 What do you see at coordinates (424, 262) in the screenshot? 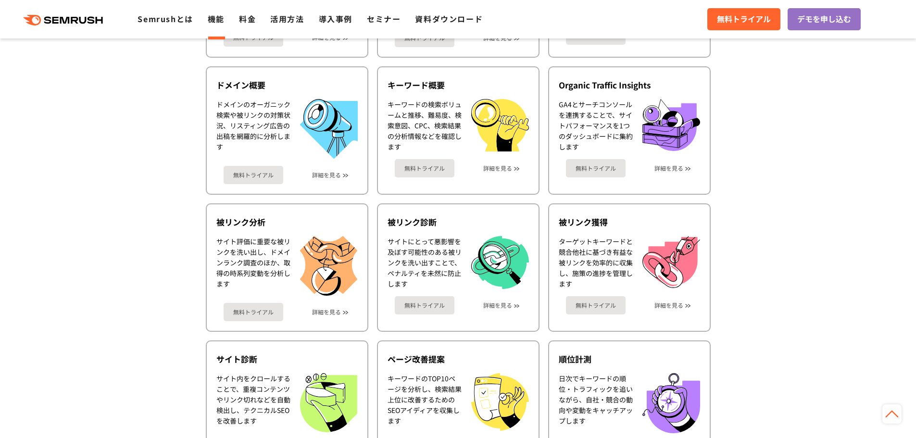
I see `div: サイトにとって悪影響を及ぼす可能性のある被リンクを洗い出すことで、ペナルティを未然に防止します` at bounding box center [424, 262].